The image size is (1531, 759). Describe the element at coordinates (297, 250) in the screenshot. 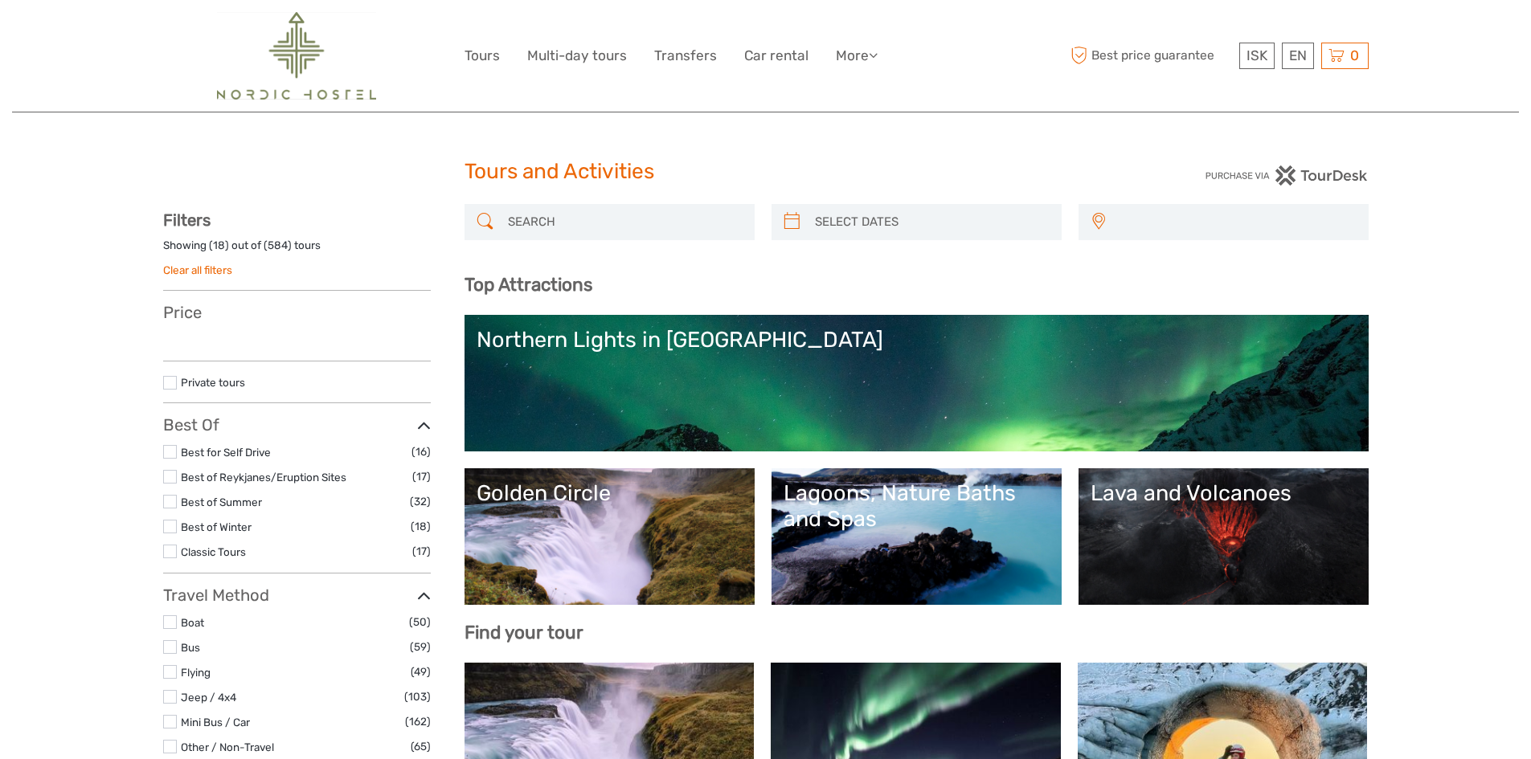

I see `div: Showing ( ) out of ( ) tours` at that location.